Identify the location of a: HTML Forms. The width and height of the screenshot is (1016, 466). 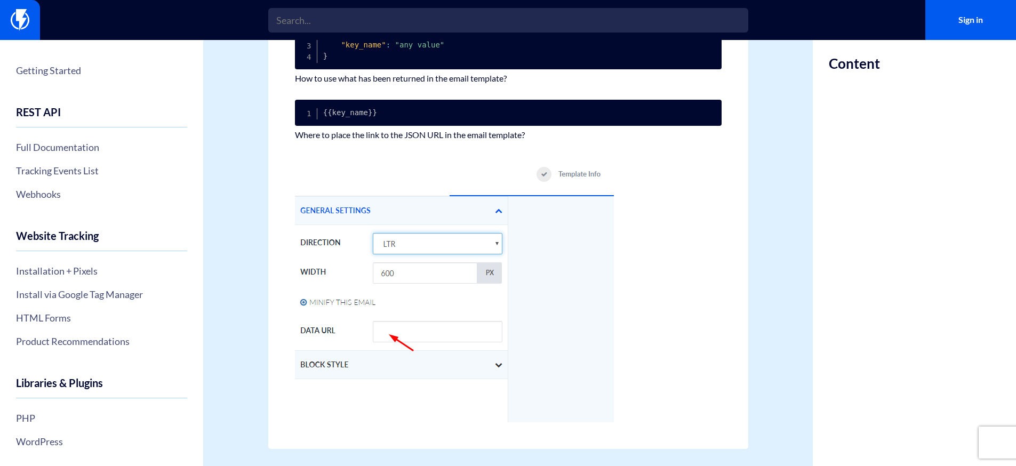
(101, 318).